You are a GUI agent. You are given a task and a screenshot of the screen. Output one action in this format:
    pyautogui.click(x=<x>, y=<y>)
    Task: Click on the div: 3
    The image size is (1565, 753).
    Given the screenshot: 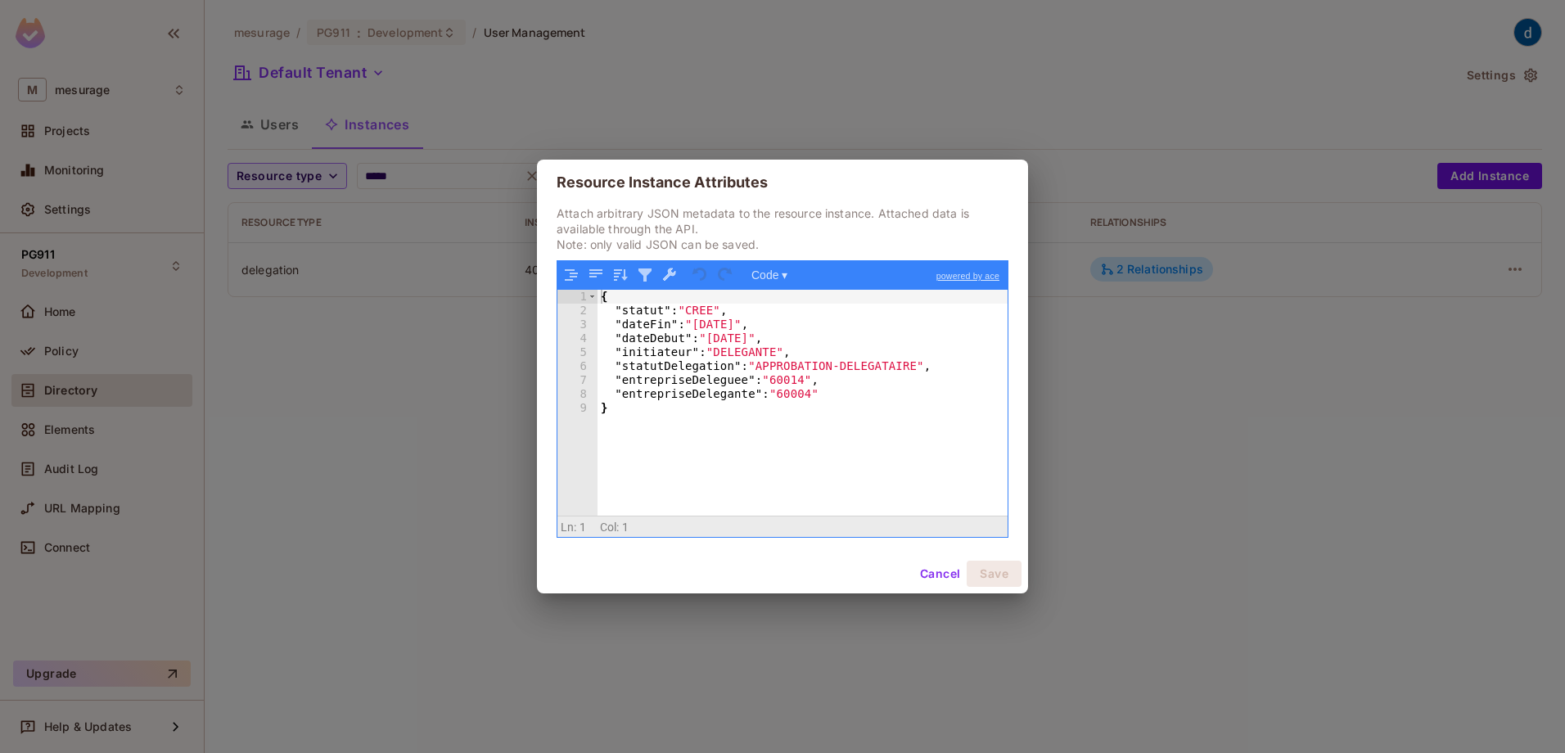 What is the action you would take?
    pyautogui.click(x=577, y=324)
    